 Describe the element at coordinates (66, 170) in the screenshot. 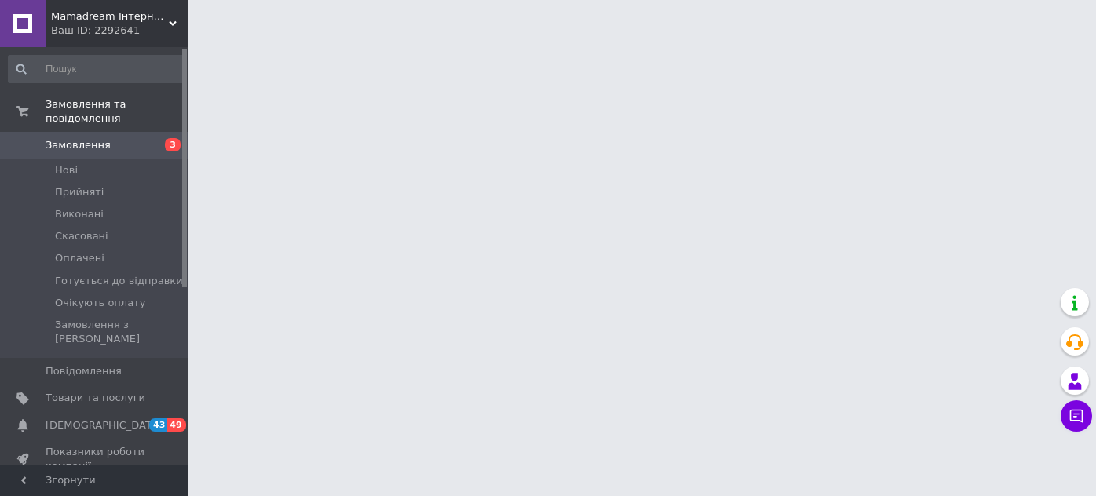

I see `span: Нові` at that location.